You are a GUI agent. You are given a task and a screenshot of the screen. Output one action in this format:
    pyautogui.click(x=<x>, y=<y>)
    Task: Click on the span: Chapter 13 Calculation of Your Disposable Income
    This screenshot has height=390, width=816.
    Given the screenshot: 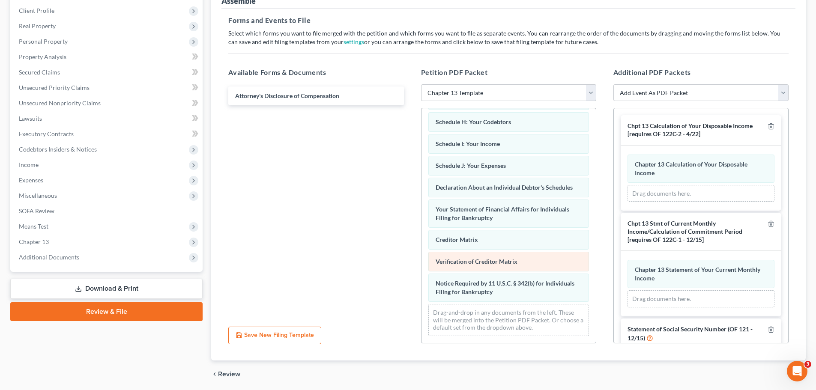 What is the action you would take?
    pyautogui.click(x=691, y=168)
    